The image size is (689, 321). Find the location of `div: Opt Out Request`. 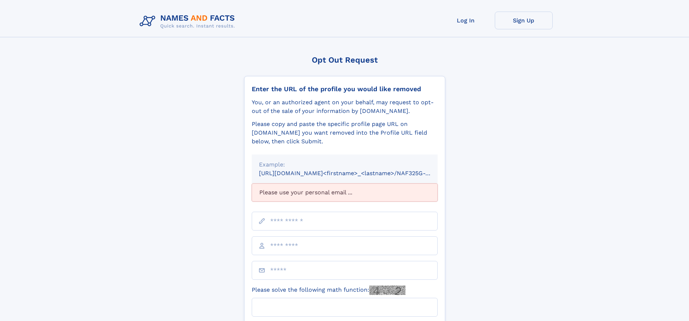

div: Opt Out Request is located at coordinates (344, 60).